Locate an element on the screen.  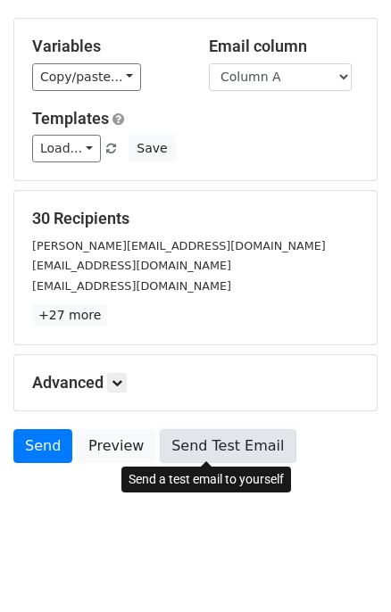
a: Load... is located at coordinates (66, 148).